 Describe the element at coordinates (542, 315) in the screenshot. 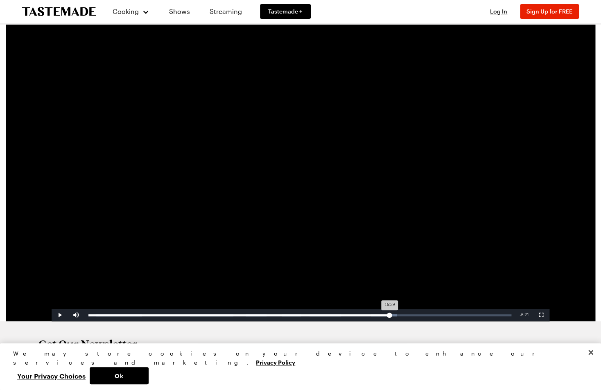

I see `button: Fullscreen` at that location.